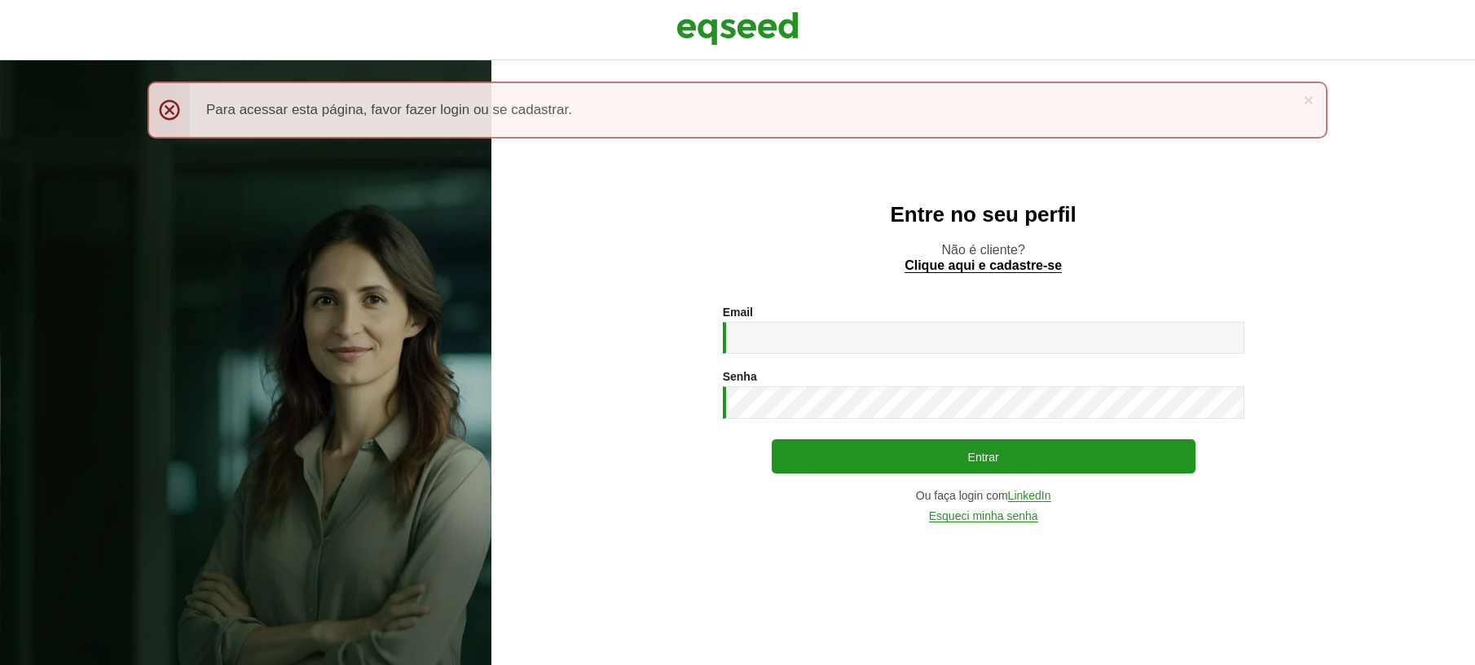  Describe the element at coordinates (737, 312) in the screenshot. I see `label: Email` at that location.